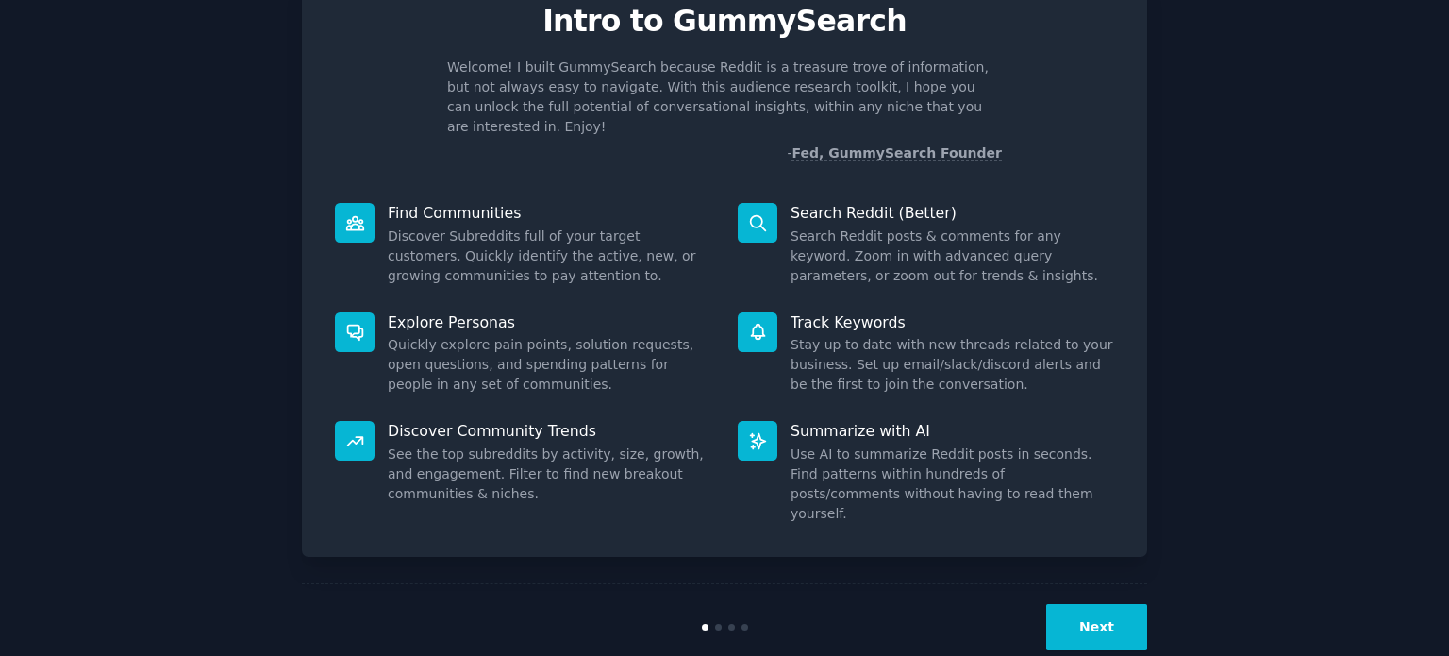  Describe the element at coordinates (725, 21) in the screenshot. I see `p: Intro to GummySearch` at that location.